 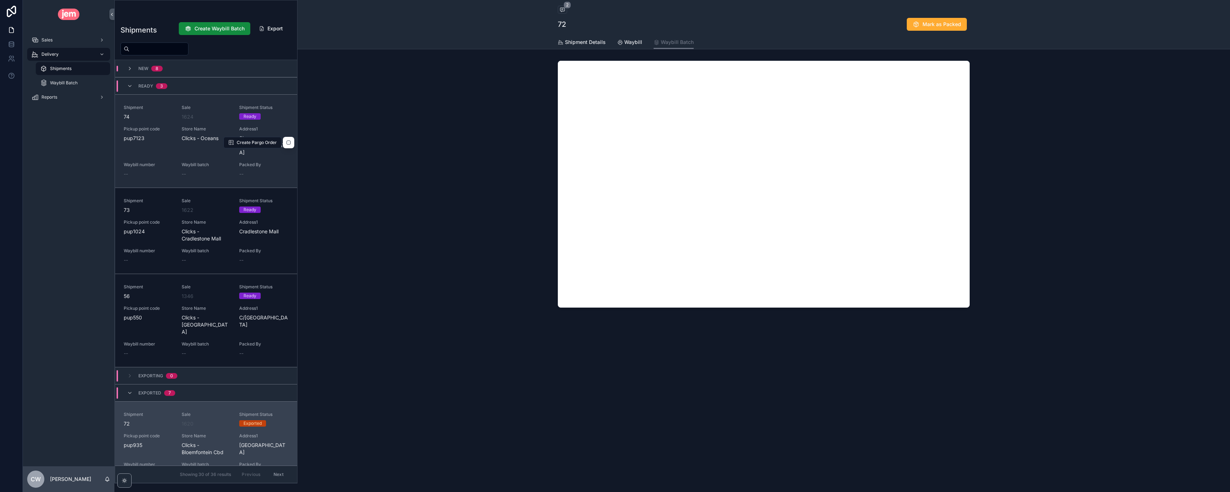 I want to click on span: Showing 30 of 36 results, so click(x=205, y=475).